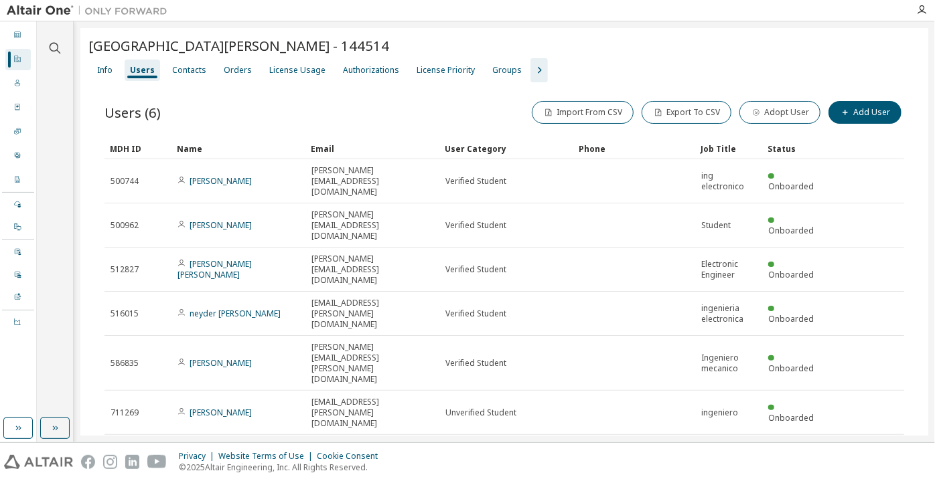 The height and width of the screenshot is (481, 935). I want to click on div: Cookie Consent, so click(351, 457).